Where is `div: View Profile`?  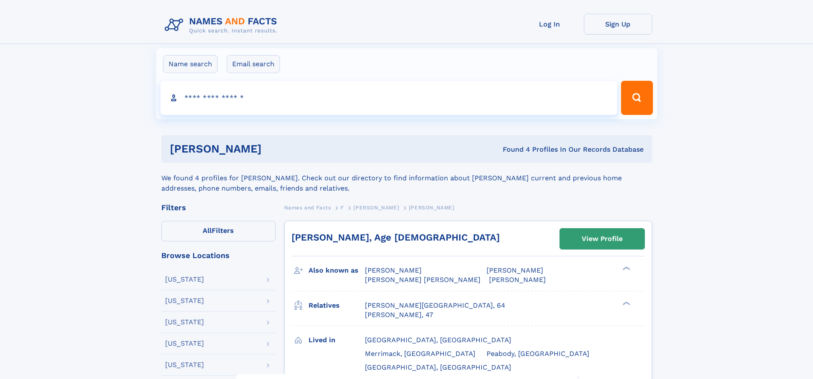 div: View Profile is located at coordinates (602, 239).